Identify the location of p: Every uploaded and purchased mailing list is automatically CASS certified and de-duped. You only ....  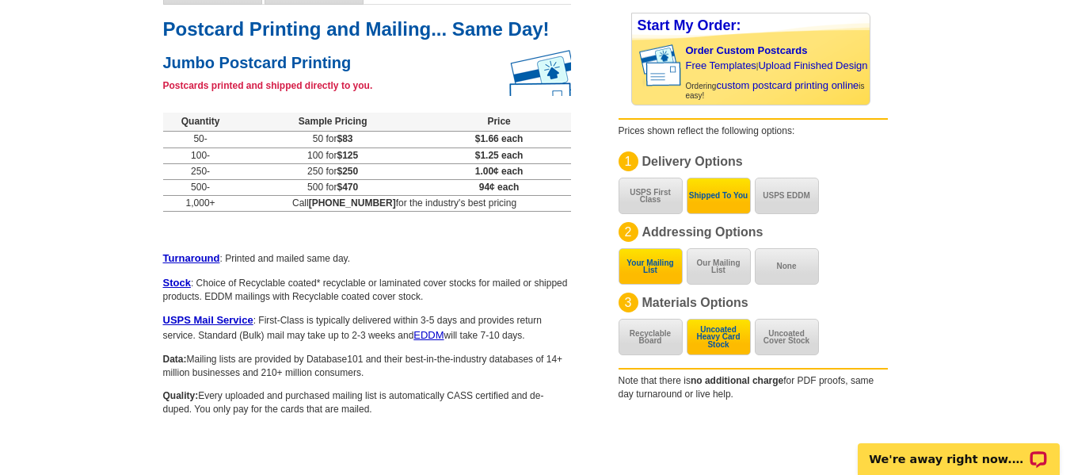
(367, 402).